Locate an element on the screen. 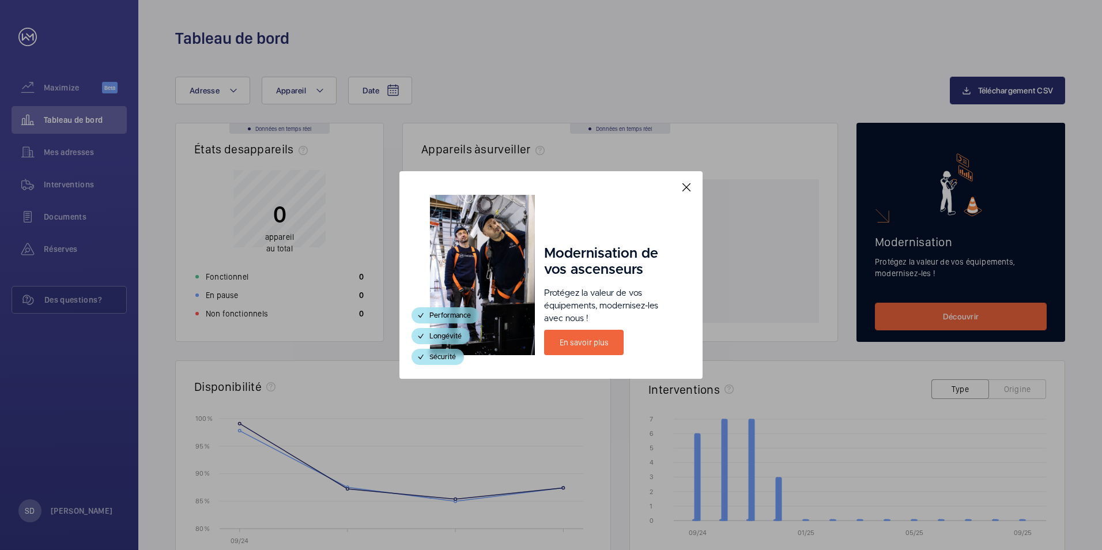 This screenshot has width=1102, height=550. a: En savoir plus is located at coordinates (584, 342).